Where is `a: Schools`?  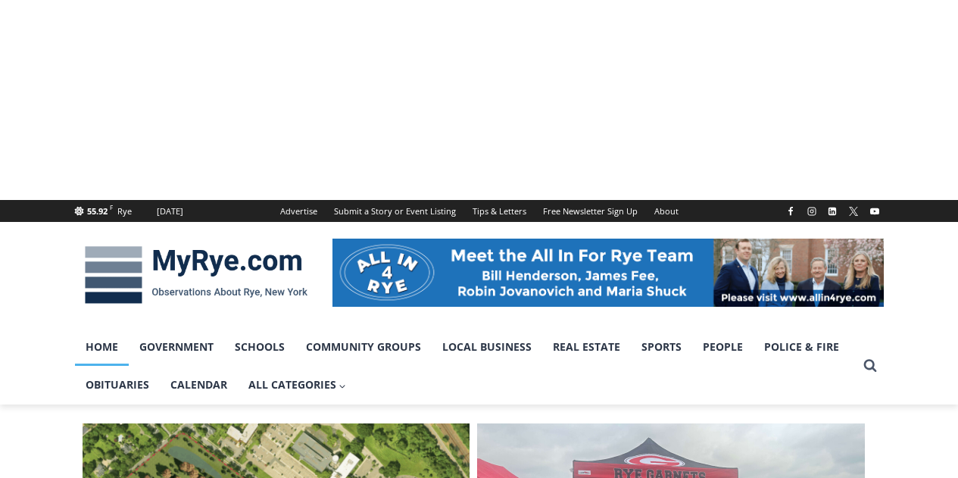
a: Schools is located at coordinates (260, 347).